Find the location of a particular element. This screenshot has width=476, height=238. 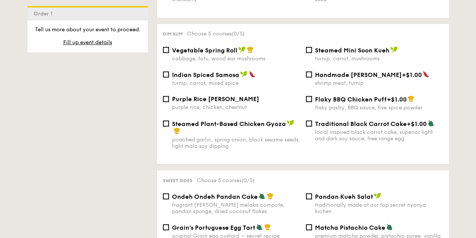

span: Steamed Plant-Based Chicken Gyoza is located at coordinates (229, 123).